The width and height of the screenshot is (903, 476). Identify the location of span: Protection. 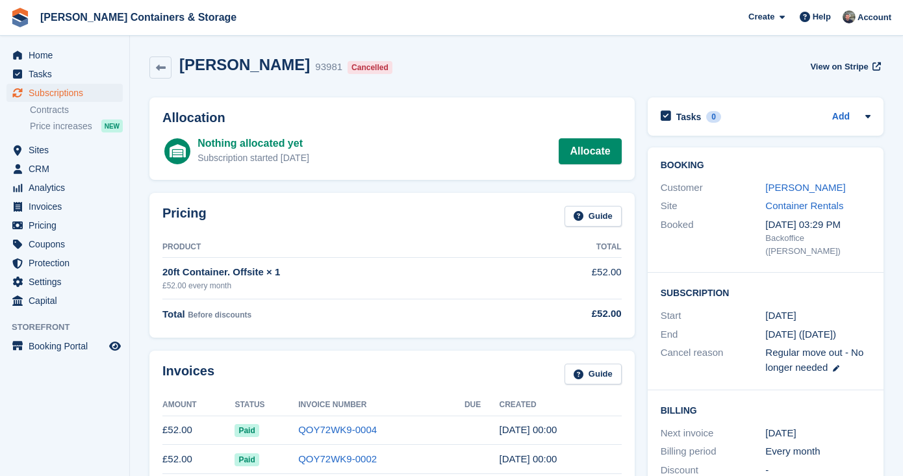
(68, 263).